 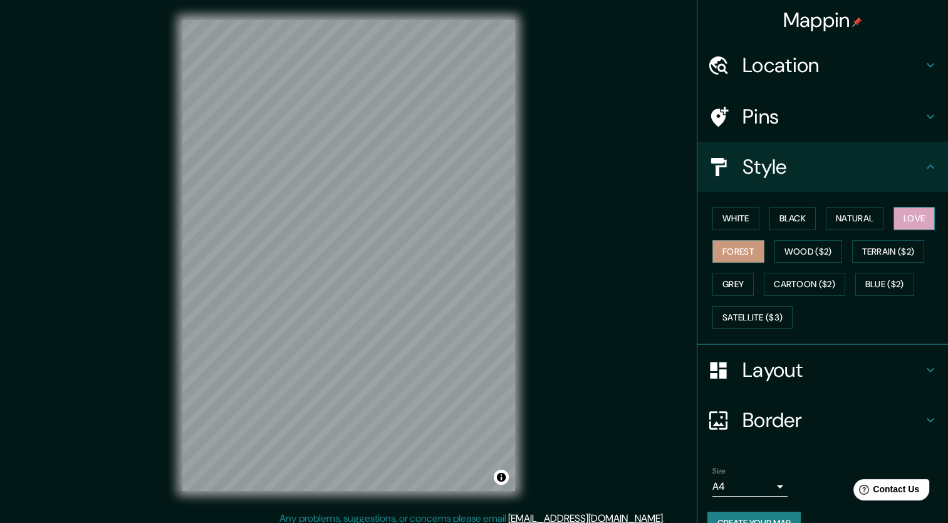 What do you see at coordinates (738, 251) in the screenshot?
I see `button: Forest` at bounding box center [738, 251].